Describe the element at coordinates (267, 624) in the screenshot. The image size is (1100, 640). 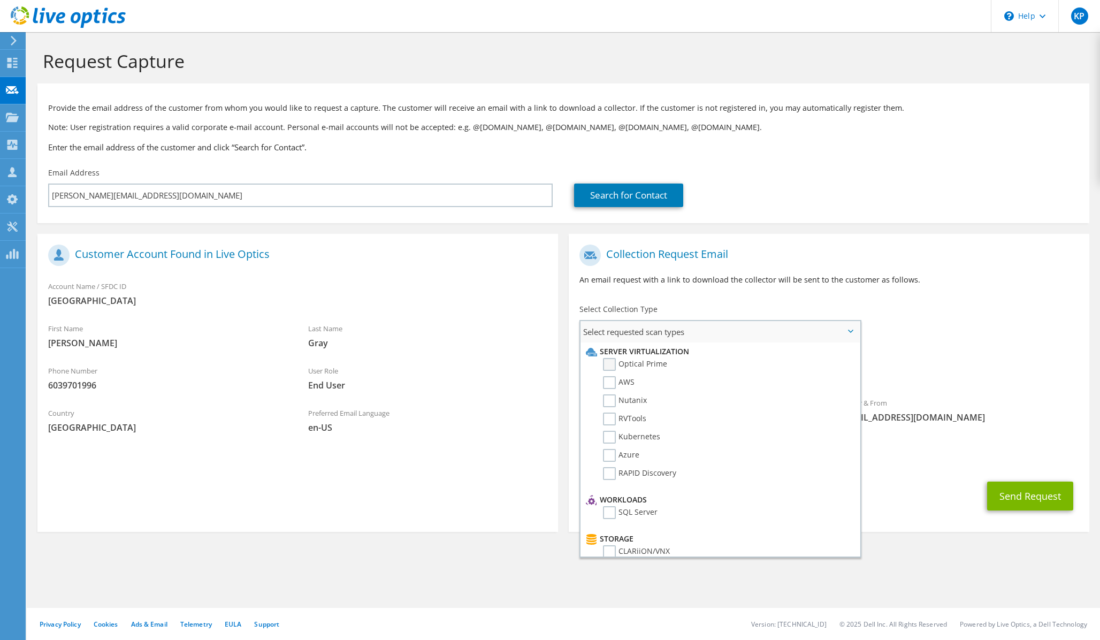
I see `a: Support` at that location.